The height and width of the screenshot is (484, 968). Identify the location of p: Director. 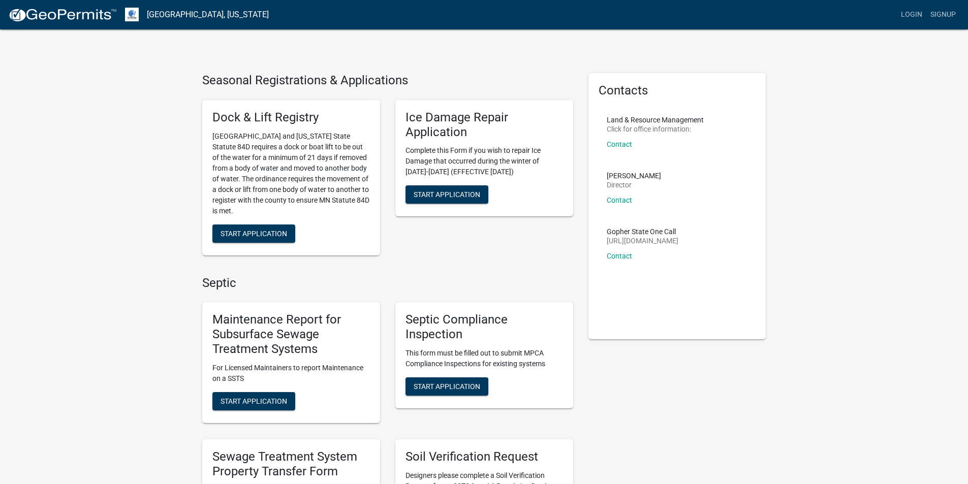
(634, 185).